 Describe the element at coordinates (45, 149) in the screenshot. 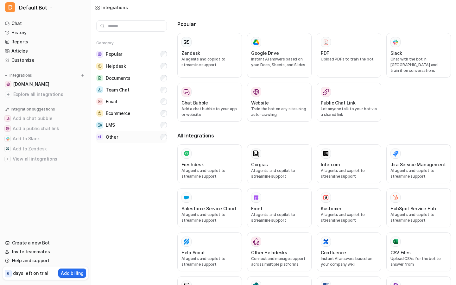

I see `button: Add to ZendeskAdd to Zendesk` at that location.